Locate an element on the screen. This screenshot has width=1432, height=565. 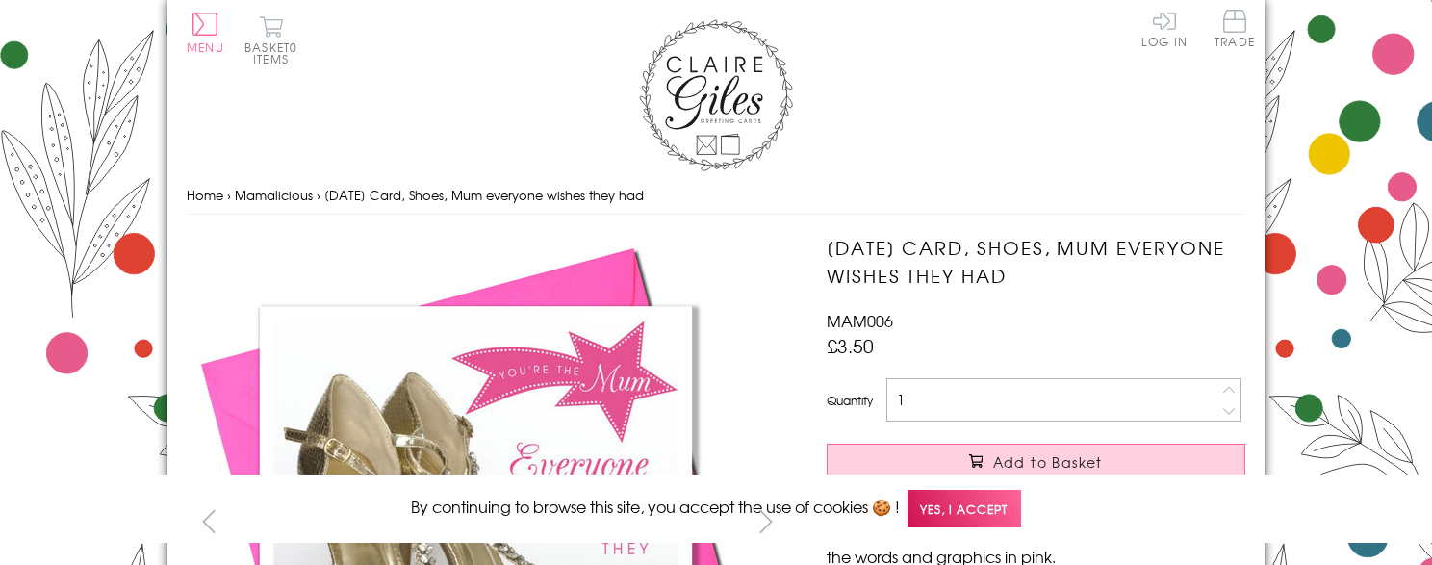
span: MAM006 is located at coordinates (859, 320).